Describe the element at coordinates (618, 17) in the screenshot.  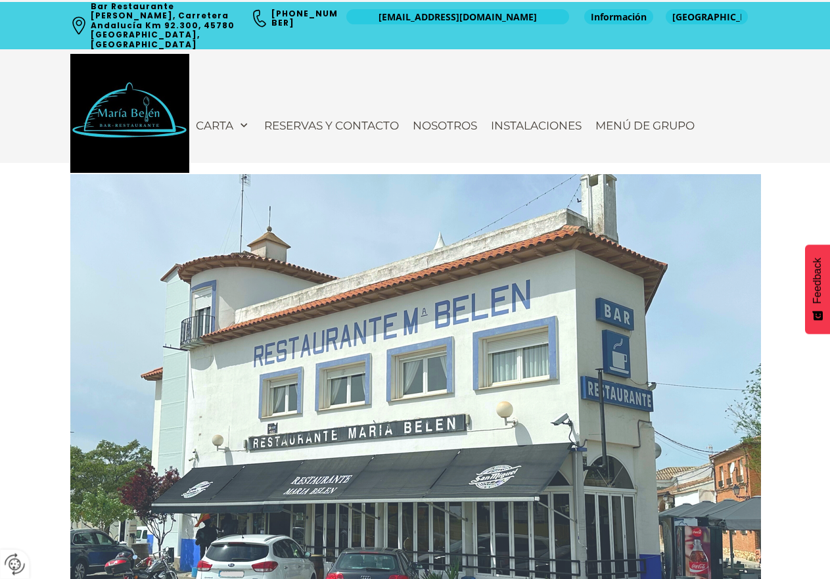
I see `span: Información` at that location.